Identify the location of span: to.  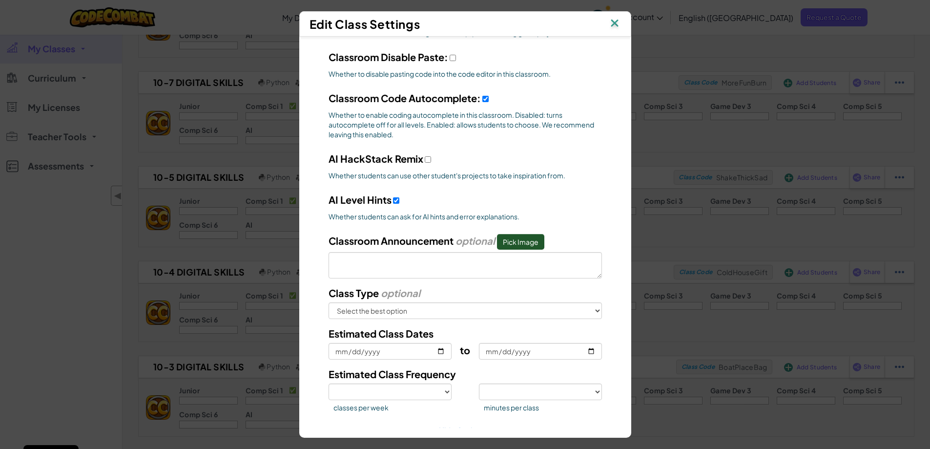
(465, 349).